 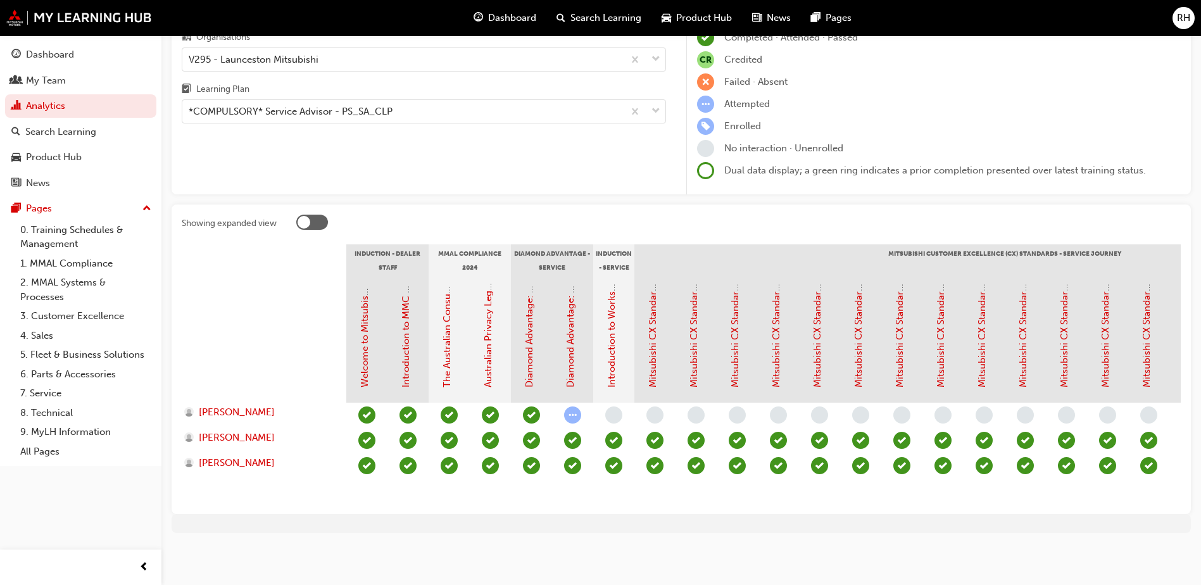 What do you see at coordinates (80, 80) in the screenshot?
I see `a: My Team` at bounding box center [80, 80].